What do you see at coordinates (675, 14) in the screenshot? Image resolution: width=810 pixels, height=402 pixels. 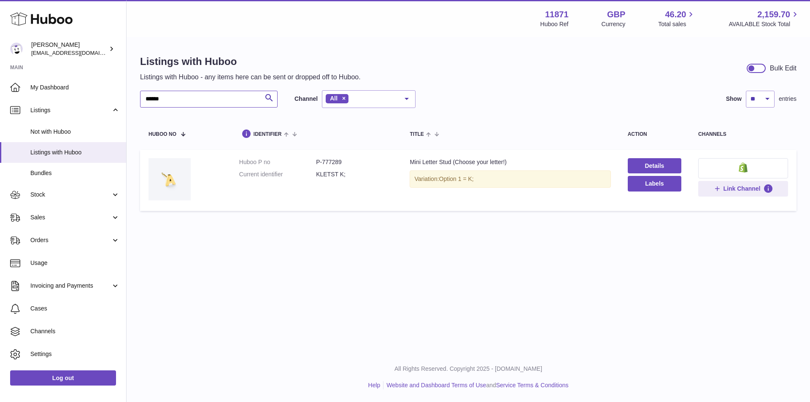 I see `span: 46.20` at bounding box center [675, 14].